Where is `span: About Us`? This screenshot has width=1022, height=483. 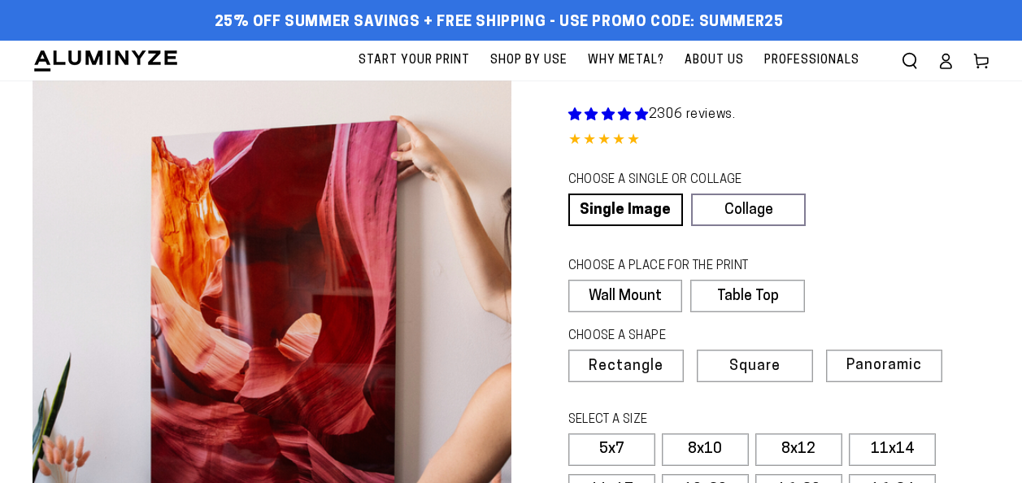
span: About Us is located at coordinates (714, 60).